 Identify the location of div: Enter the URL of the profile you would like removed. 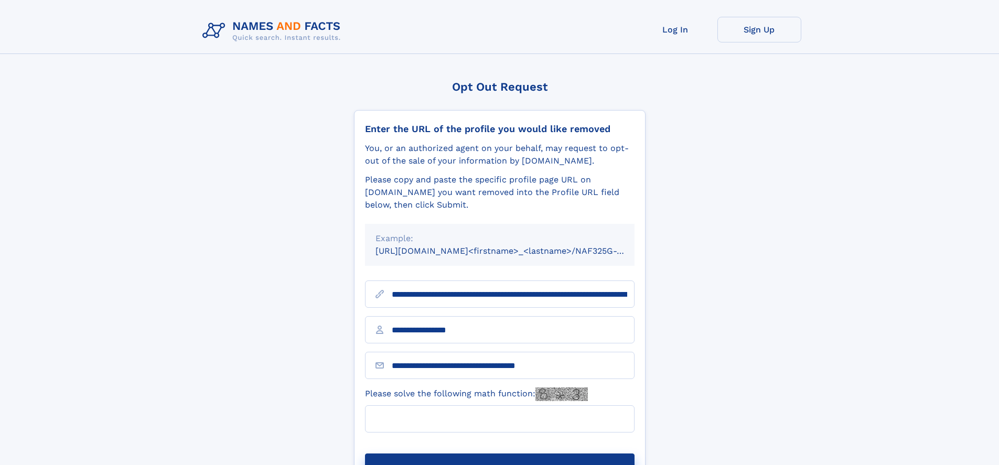
(500, 129).